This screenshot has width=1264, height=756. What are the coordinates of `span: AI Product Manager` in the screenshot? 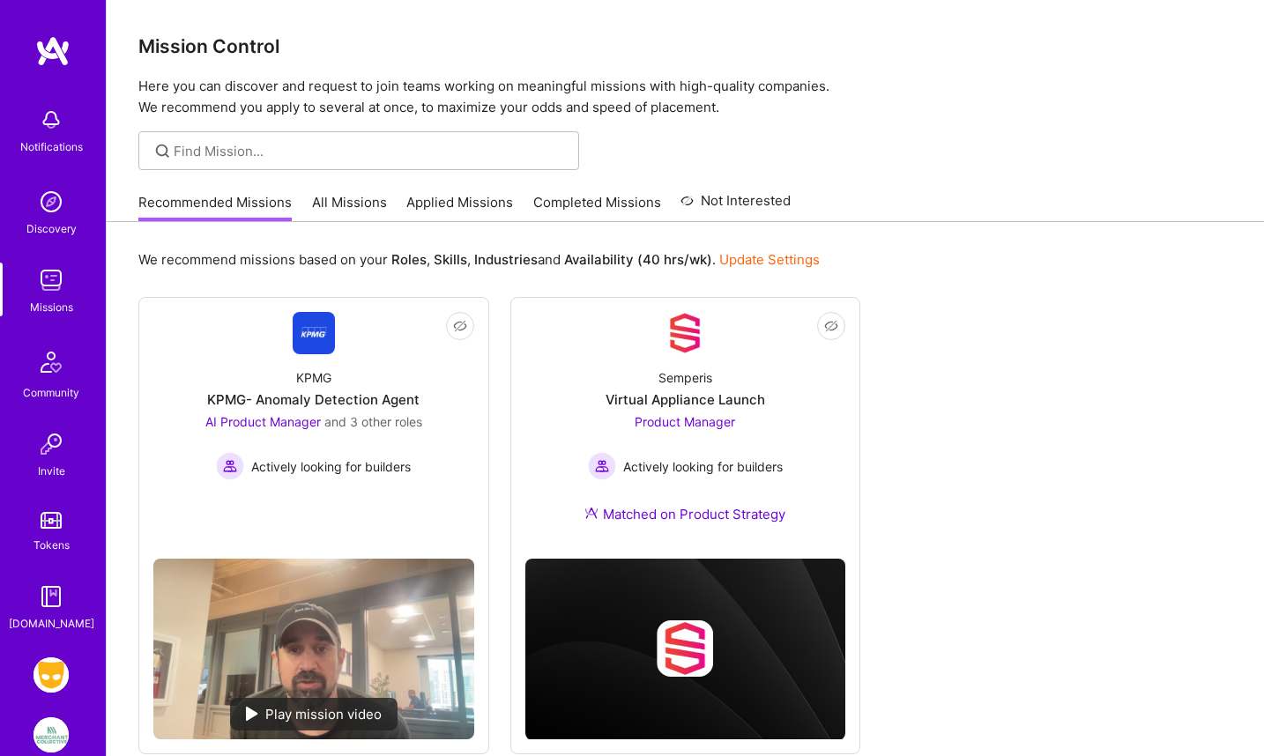 It's located at (263, 421).